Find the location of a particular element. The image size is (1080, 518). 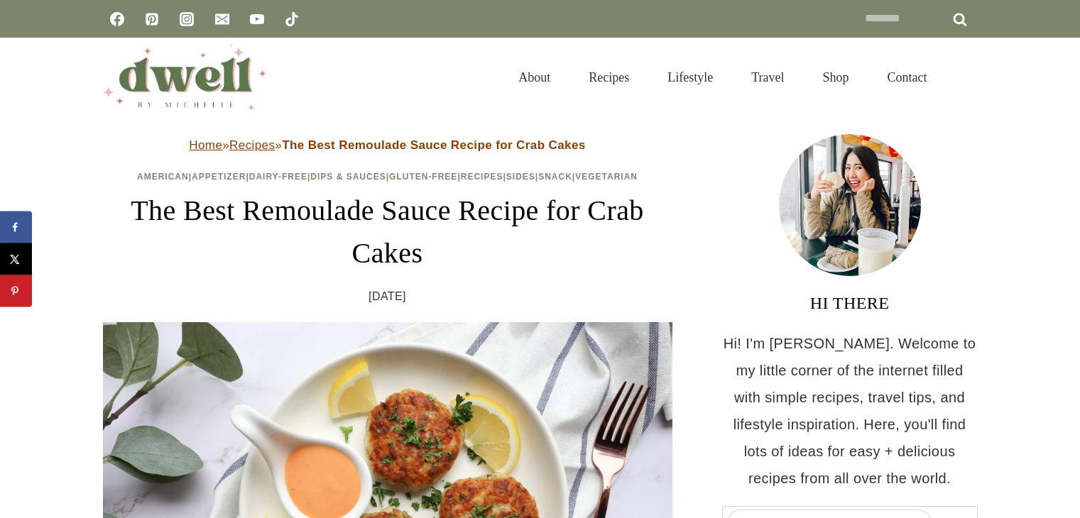

h1: The Best Remoulade Sauce Recipe for Crab Cakes is located at coordinates (388, 232).